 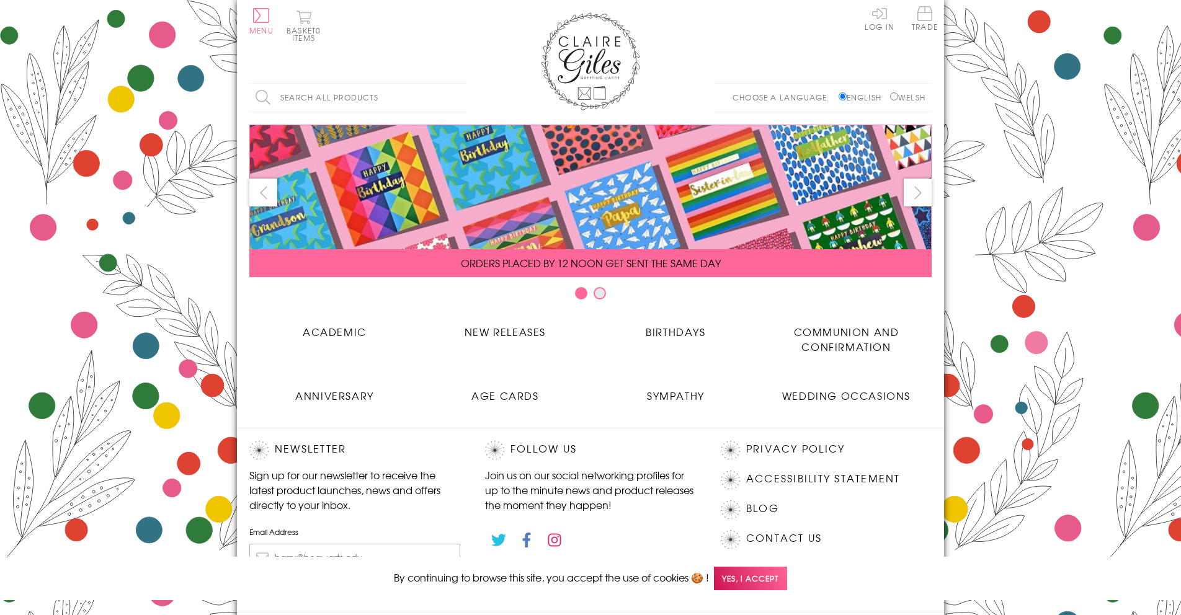 I want to click on span: Menu, so click(x=261, y=30).